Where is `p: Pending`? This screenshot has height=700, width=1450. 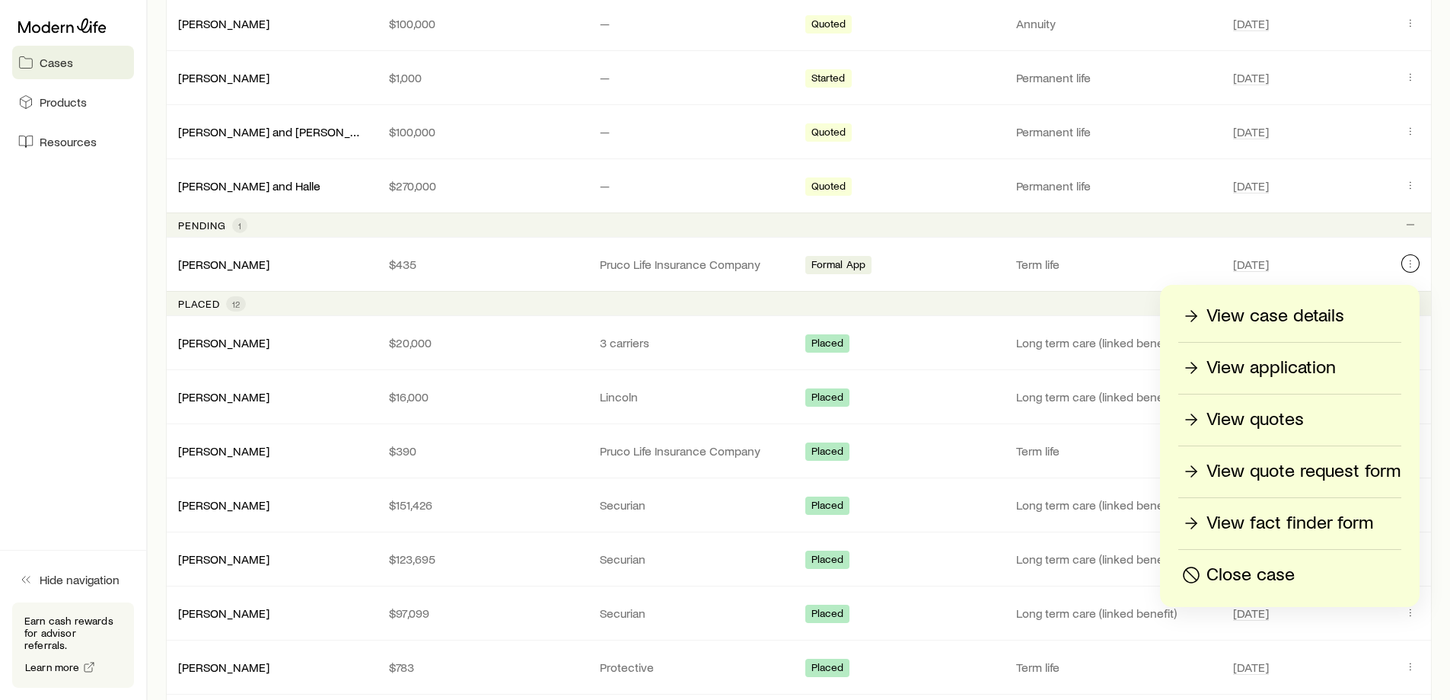
p: Pending is located at coordinates (202, 225).